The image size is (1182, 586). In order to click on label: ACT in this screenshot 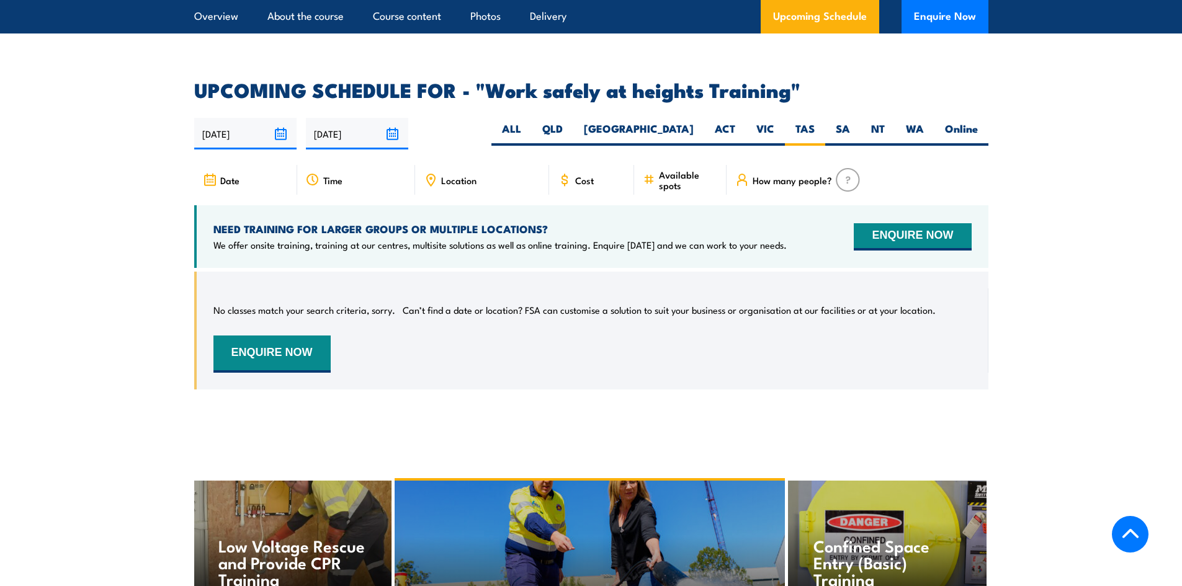, I will do `click(725, 133)`.